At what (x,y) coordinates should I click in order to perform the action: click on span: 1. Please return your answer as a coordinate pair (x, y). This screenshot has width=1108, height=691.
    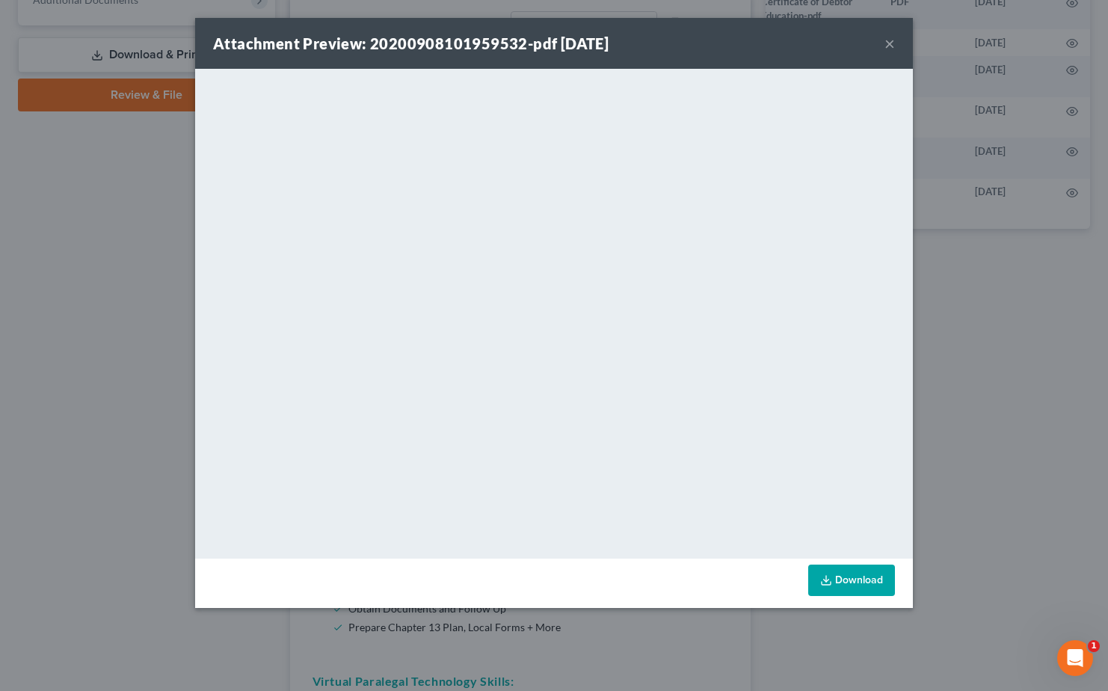
    Looking at the image, I should click on (1094, 646).